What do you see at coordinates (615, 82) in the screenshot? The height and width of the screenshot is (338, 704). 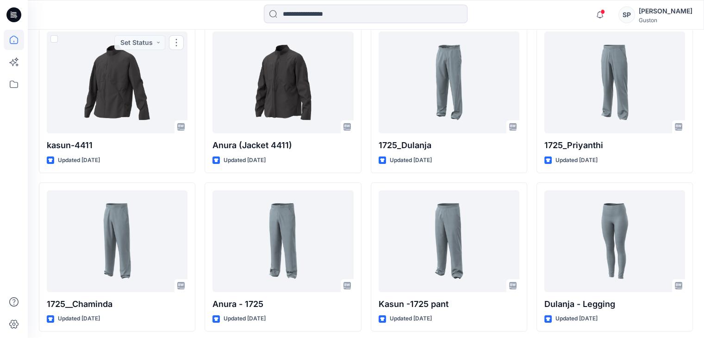 I see `a: 1725_Priyanthi` at bounding box center [615, 82].